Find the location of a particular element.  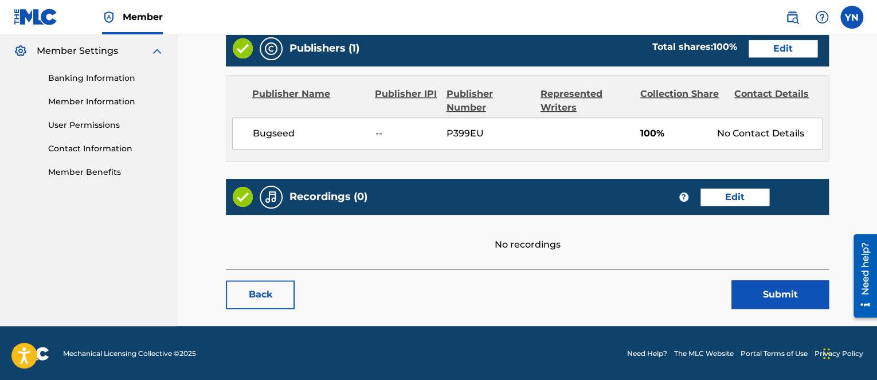

a: Back is located at coordinates (260, 295).